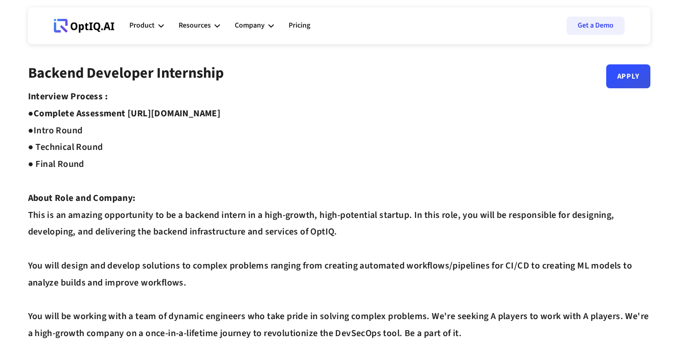 The height and width of the screenshot is (343, 678). Describe the element at coordinates (628, 76) in the screenshot. I see `a: Apply` at that location.